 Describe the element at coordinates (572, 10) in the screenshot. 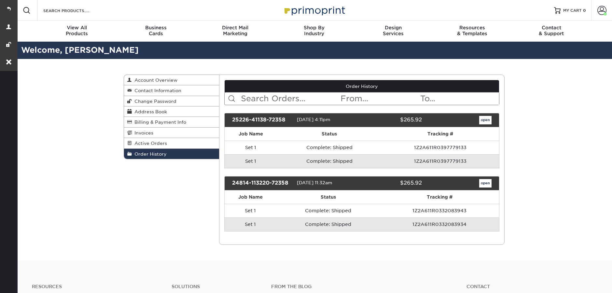

I see `span: MY CART` at that location.